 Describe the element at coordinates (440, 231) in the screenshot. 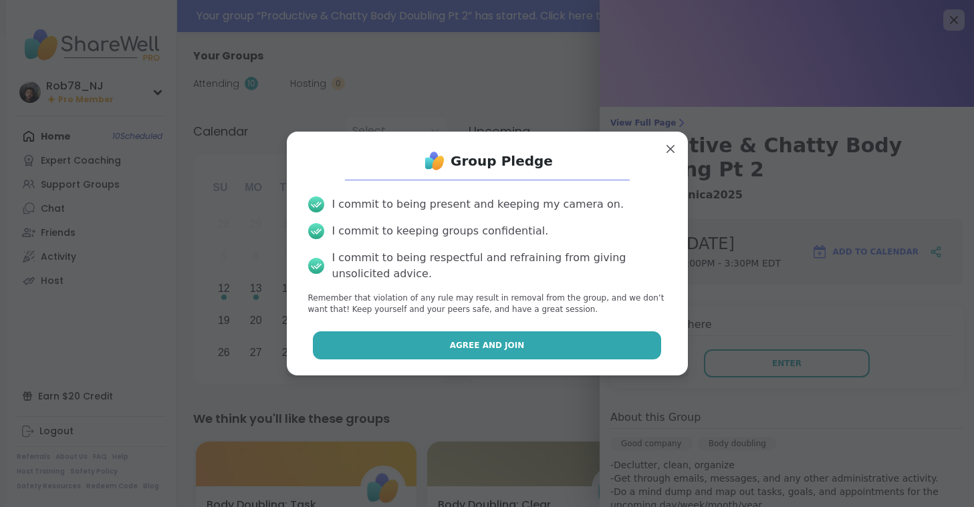

I see `div: I commit to keeping groups confidential.` at that location.